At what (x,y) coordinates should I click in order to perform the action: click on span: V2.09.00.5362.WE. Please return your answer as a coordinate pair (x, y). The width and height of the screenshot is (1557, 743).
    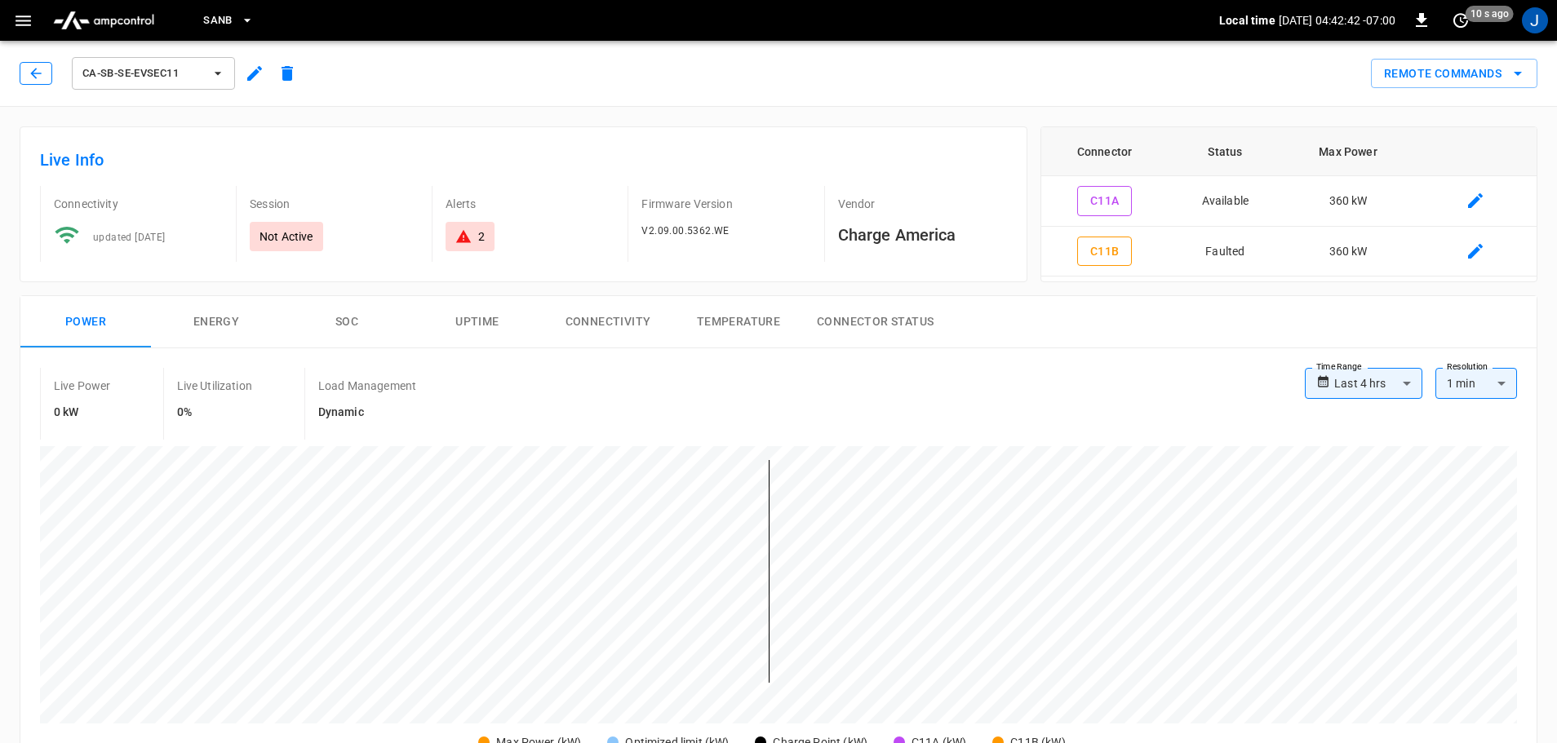
    Looking at the image, I should click on (685, 231).